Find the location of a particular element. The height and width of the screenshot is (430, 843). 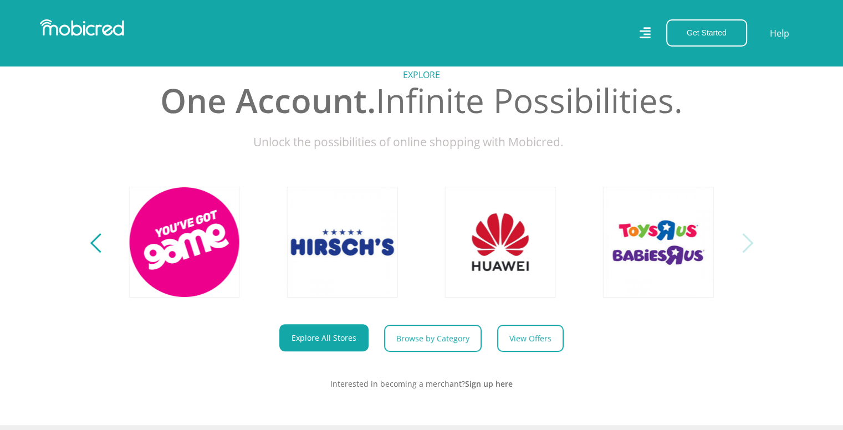

p: Unlock the possibilities of online shopping with Mobicred. is located at coordinates (422, 142).